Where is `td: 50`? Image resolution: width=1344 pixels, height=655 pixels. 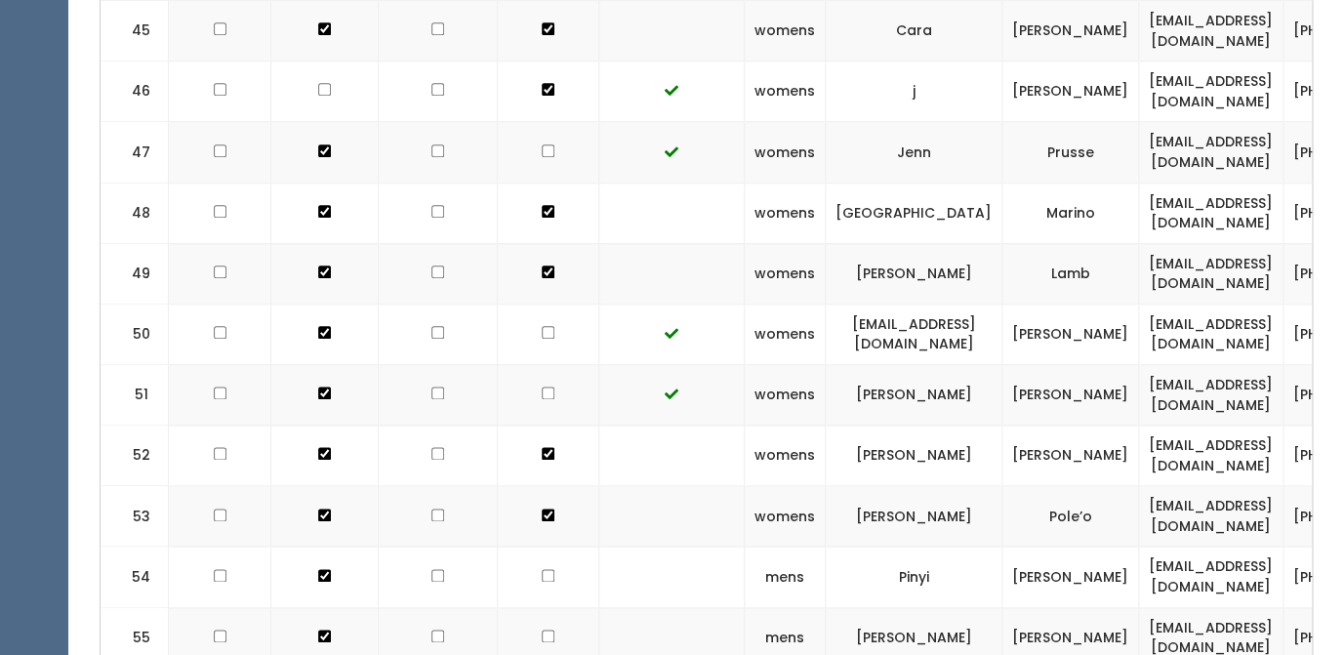 td: 50 is located at coordinates (135, 334).